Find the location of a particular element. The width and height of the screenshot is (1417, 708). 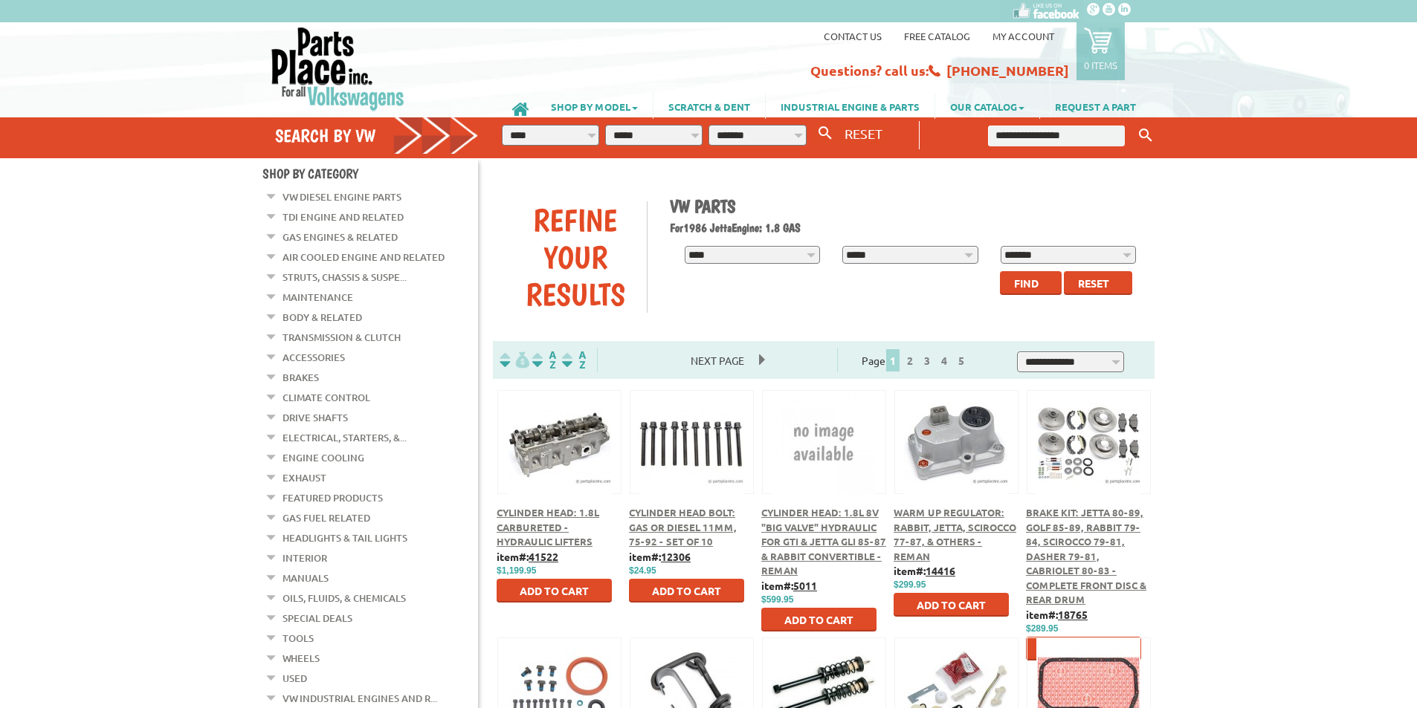

a: Used is located at coordinates (294, 679).